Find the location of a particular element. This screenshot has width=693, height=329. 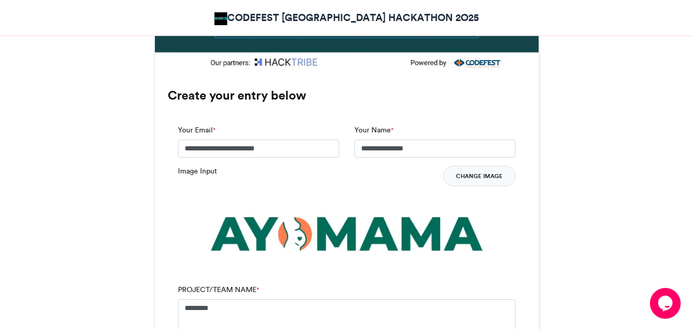

label: Your Name is located at coordinates (374, 130).